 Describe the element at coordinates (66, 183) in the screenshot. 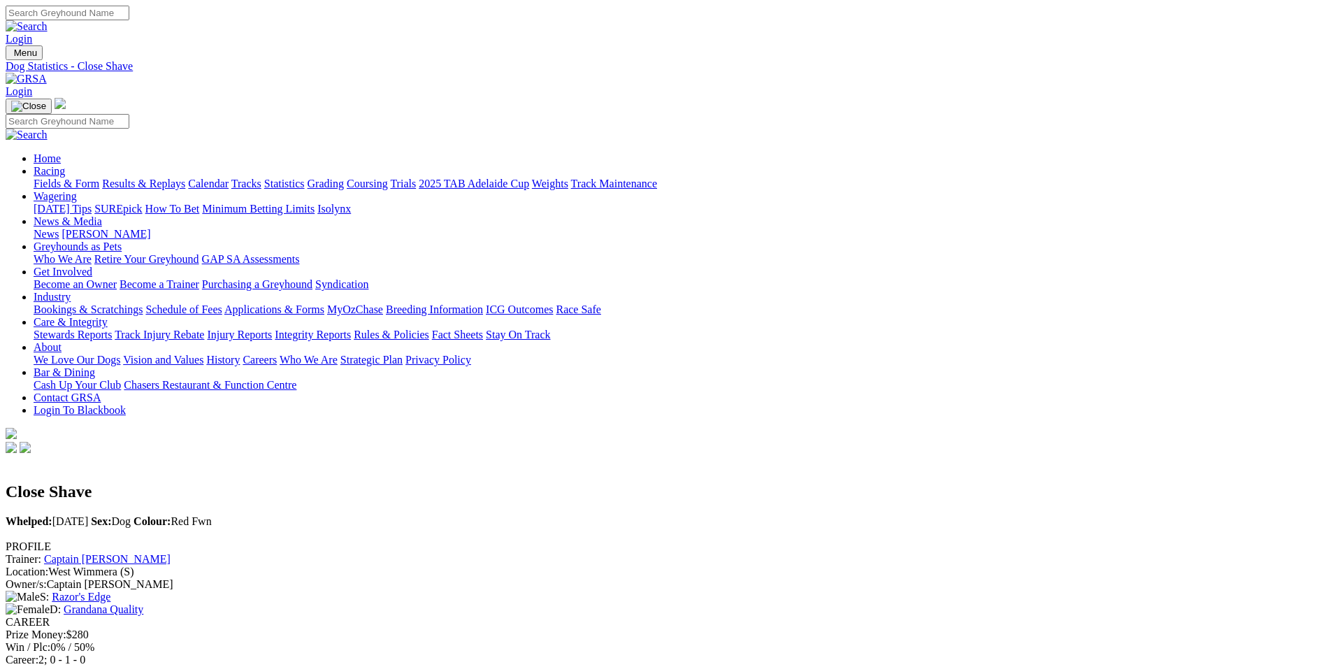

I see `a: Fields & Form` at that location.